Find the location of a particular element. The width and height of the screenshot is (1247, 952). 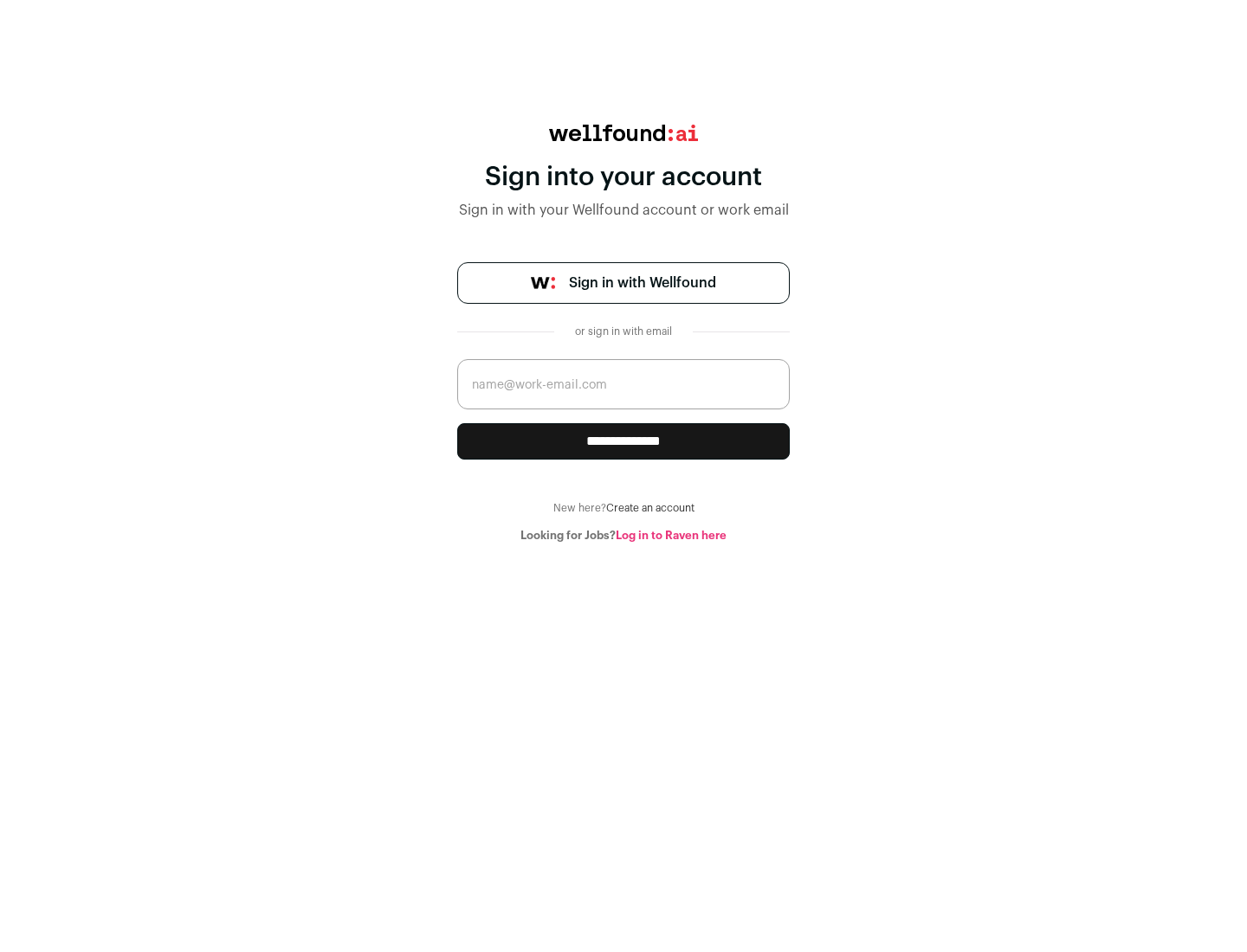

div: Looking for Jobs? is located at coordinates (624, 536).